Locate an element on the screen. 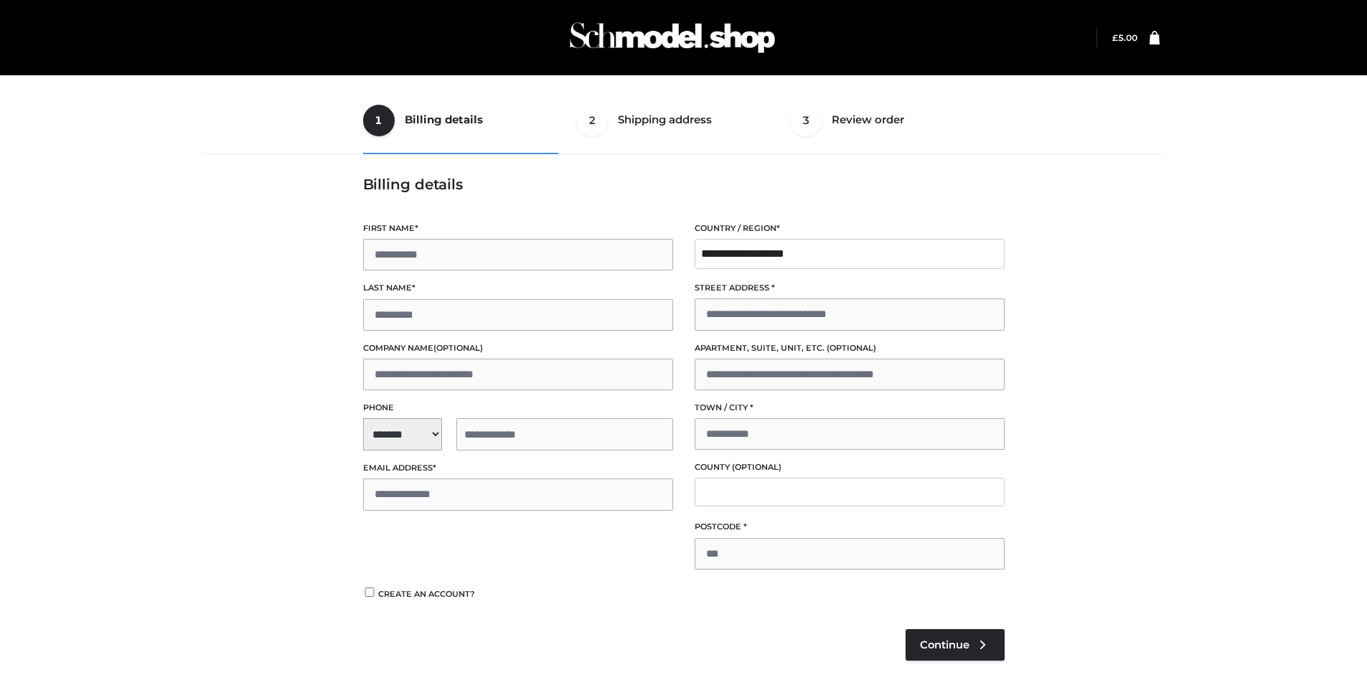  span: Continue is located at coordinates (944, 645).